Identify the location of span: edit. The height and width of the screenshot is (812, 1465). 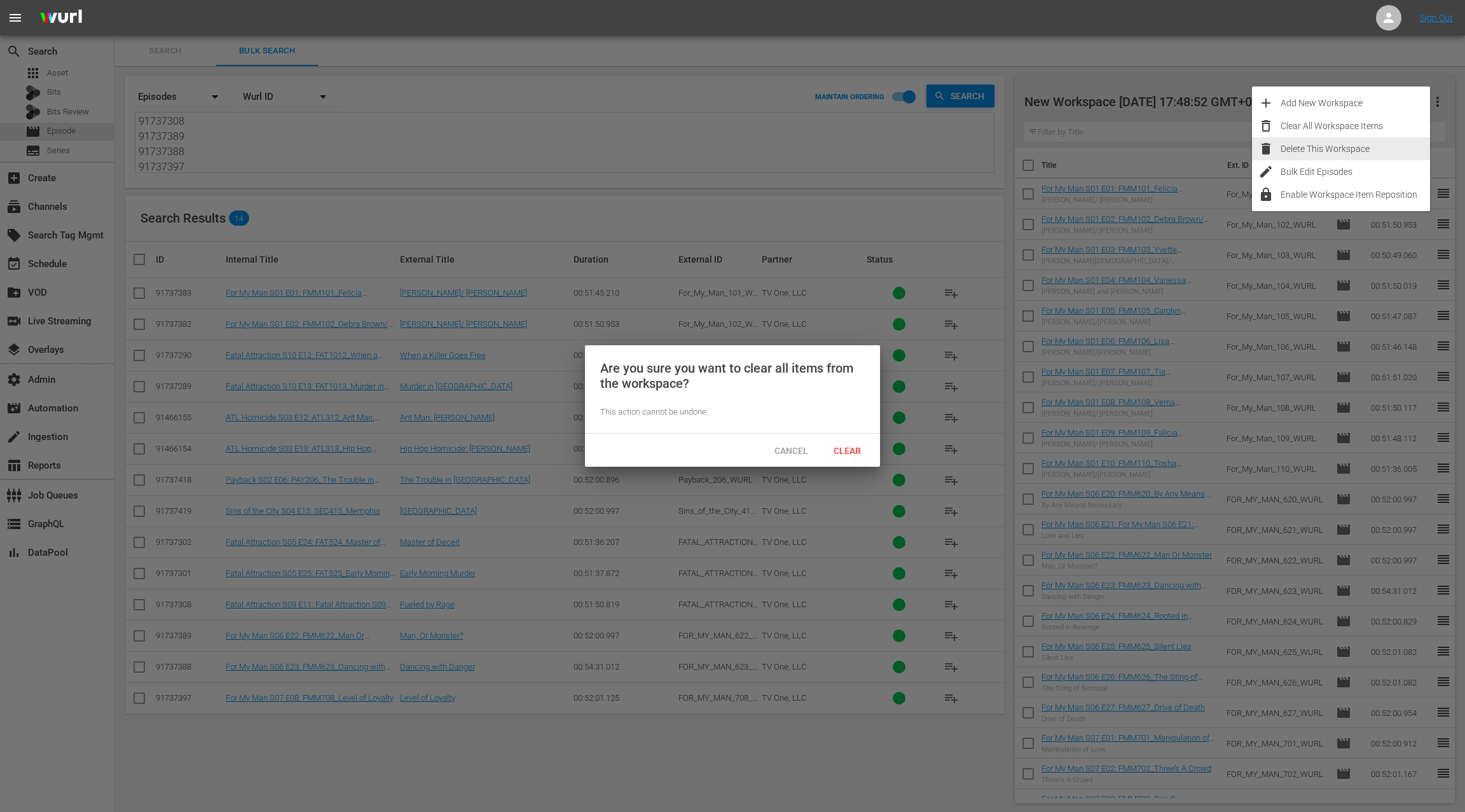
(1266, 172).